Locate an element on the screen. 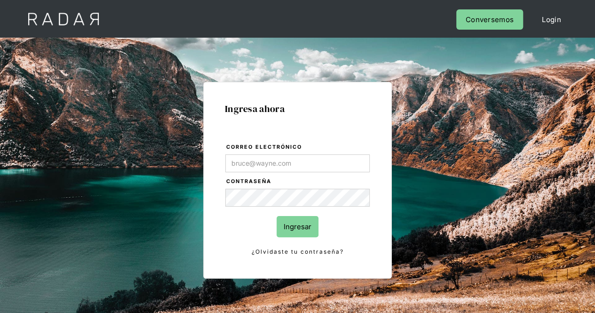 The image size is (595, 313). h1: Ingresa ahora is located at coordinates (297, 109).